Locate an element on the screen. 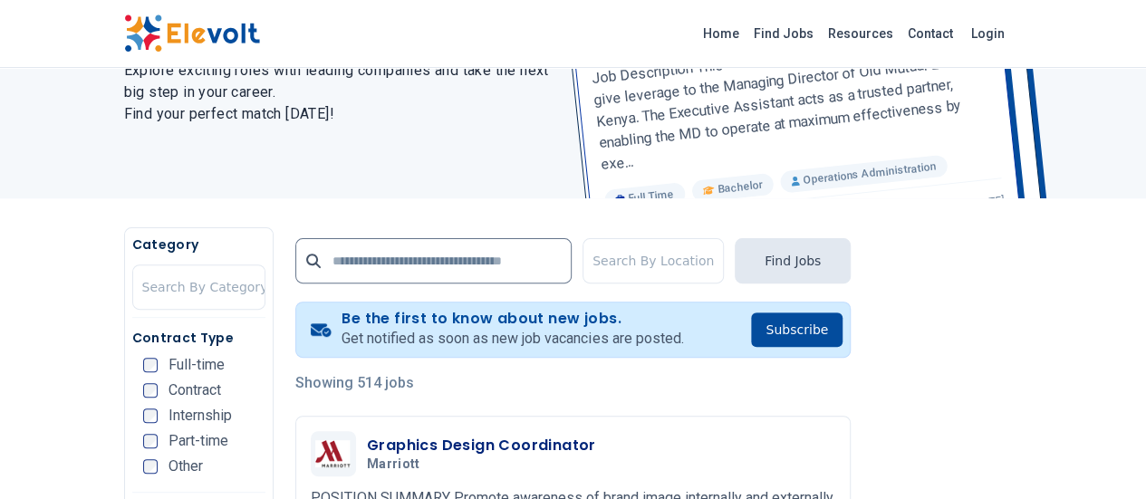 The width and height of the screenshot is (1146, 499). button: Find Jobs is located at coordinates (793, 261).